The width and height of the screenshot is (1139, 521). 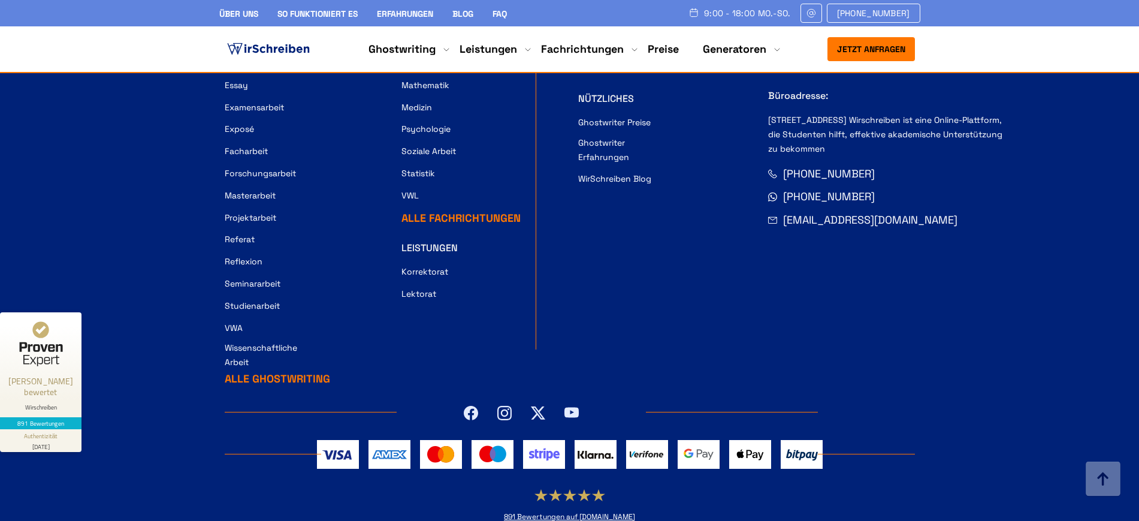 I want to click on a: Soziale Arbeit, so click(x=428, y=151).